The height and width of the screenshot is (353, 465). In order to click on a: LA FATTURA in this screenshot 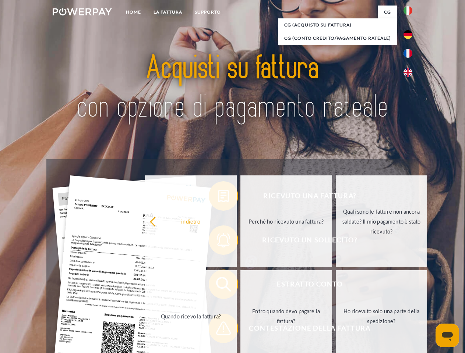, I will do `click(168, 12)`.